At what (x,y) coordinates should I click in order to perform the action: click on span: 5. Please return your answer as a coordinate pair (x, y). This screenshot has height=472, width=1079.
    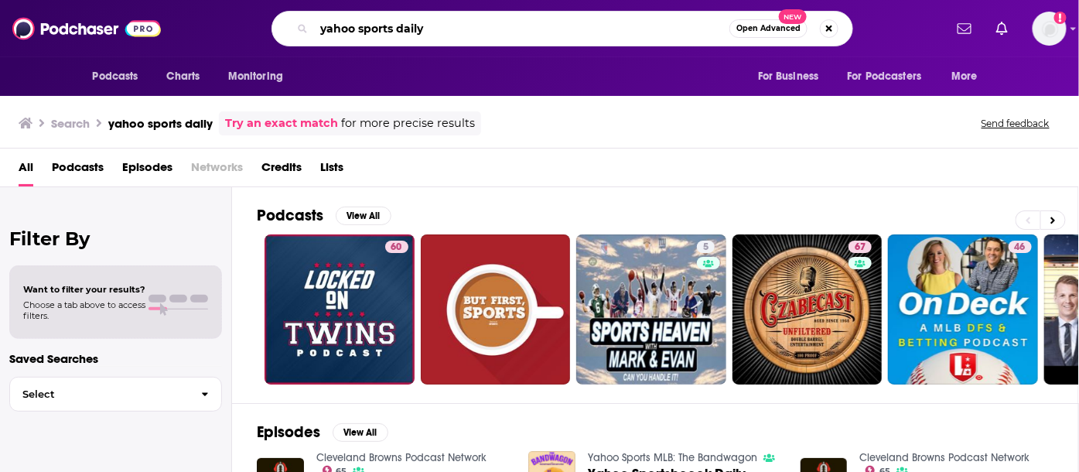
    Looking at the image, I should click on (706, 248).